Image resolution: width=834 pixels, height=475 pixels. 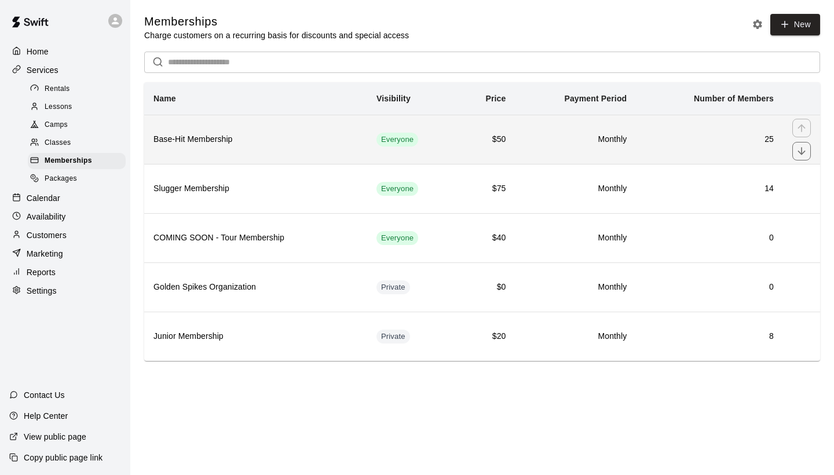 What do you see at coordinates (255, 287) in the screenshot?
I see `h6: Golden Spikes Organization` at bounding box center [255, 287].